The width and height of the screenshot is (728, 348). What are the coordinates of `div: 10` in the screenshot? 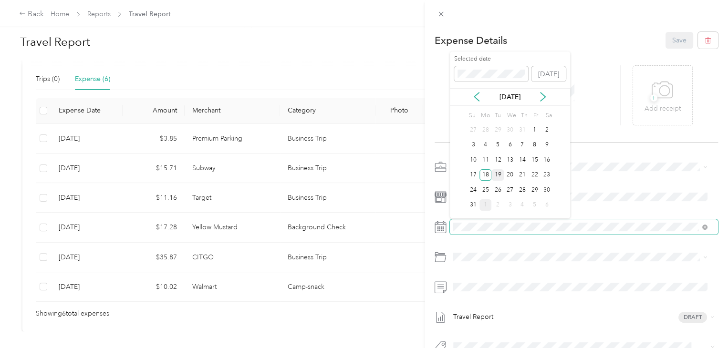 It's located at (473, 160).